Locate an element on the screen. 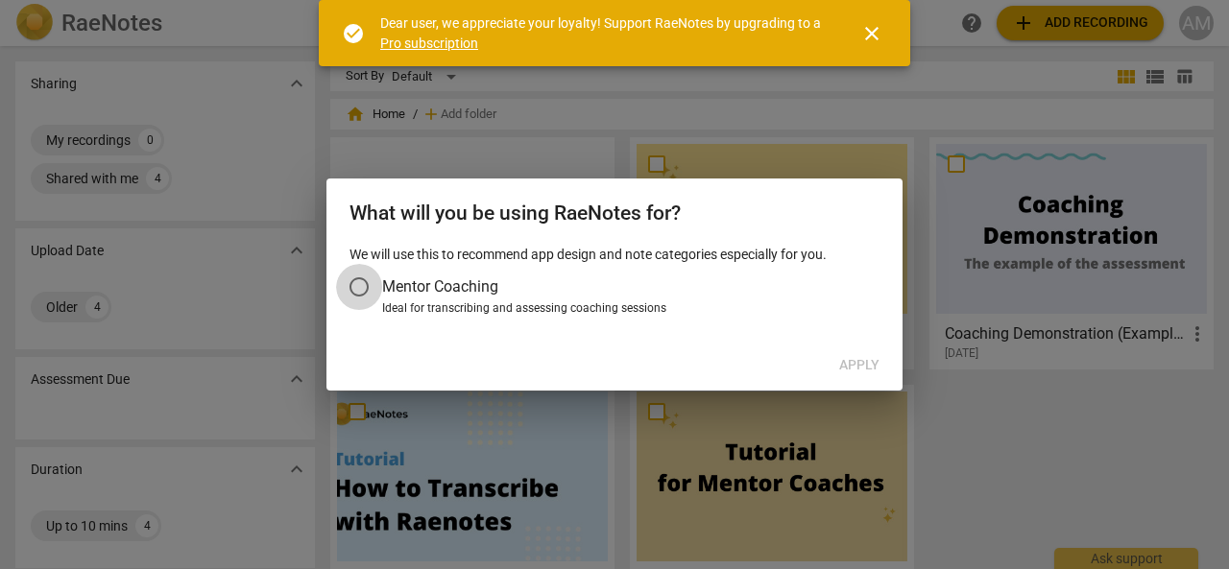 Image resolution: width=1229 pixels, height=569 pixels. p: We will use this to recommend app design and note categories especially for you. is located at coordinates (615, 254).